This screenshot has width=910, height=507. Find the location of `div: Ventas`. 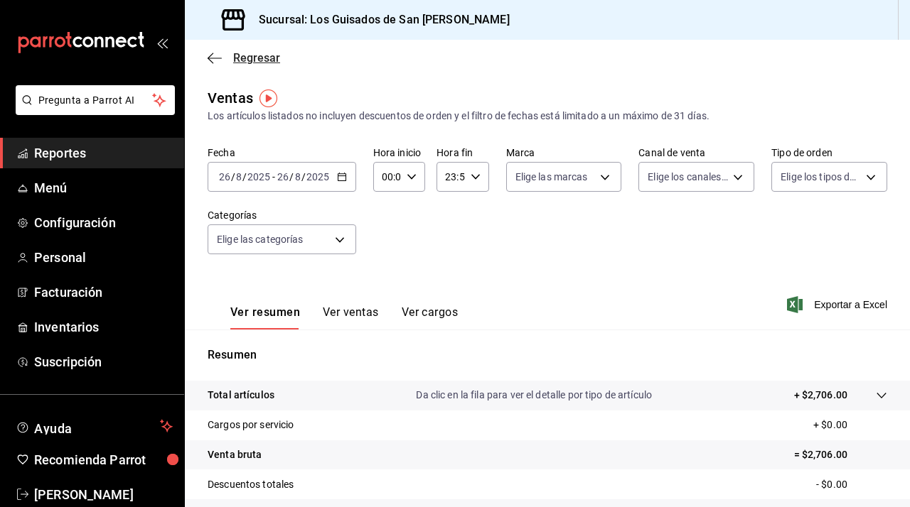

div: Ventas is located at coordinates (230, 98).